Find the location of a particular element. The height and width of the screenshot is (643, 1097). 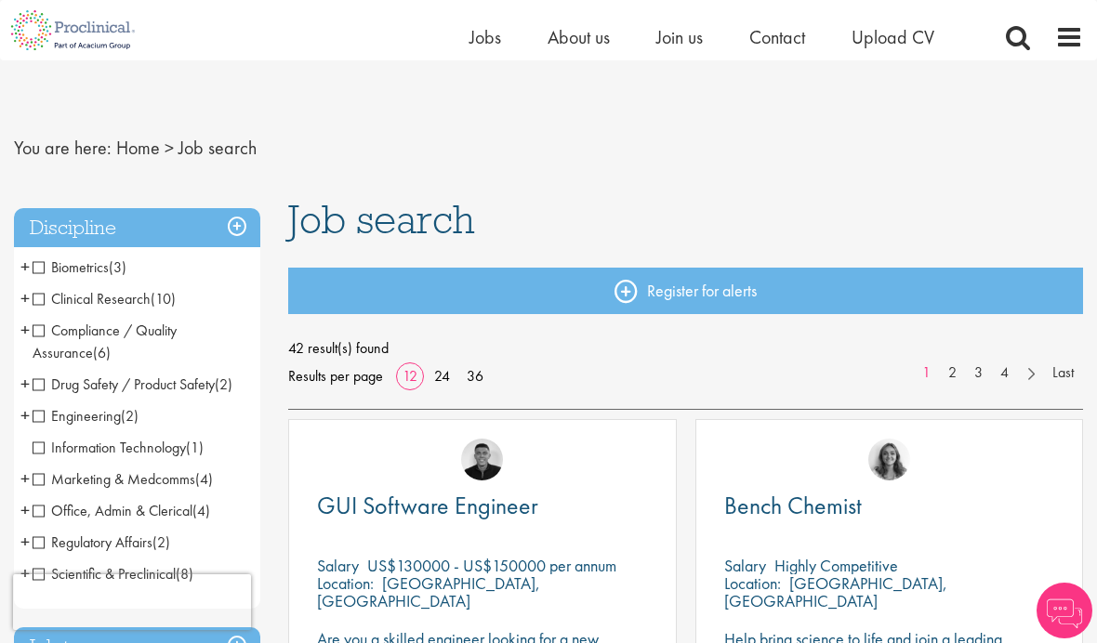

span: (3) is located at coordinates (117, 267).